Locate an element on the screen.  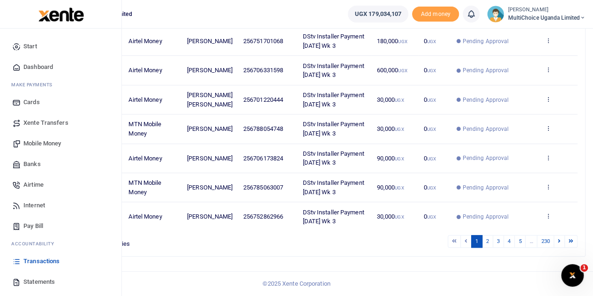
span: MultiChoice Uganda Limited is located at coordinates (547, 18).